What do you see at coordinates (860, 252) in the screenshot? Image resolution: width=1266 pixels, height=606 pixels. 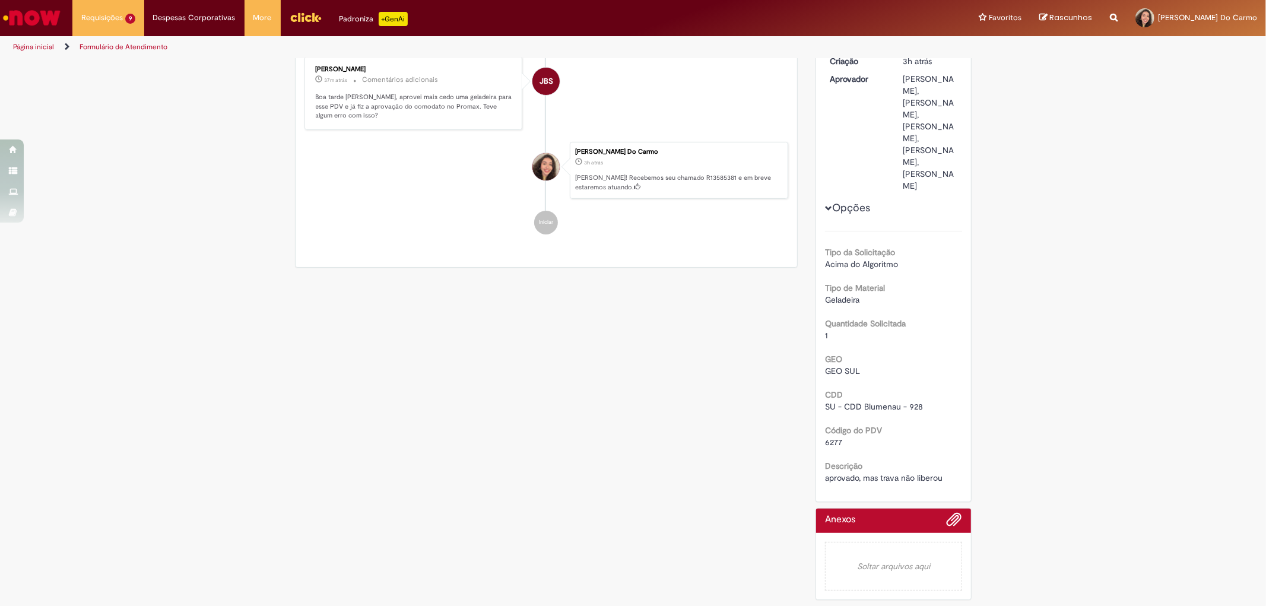 I see `b: Tipo da Solicitação` at bounding box center [860, 252].